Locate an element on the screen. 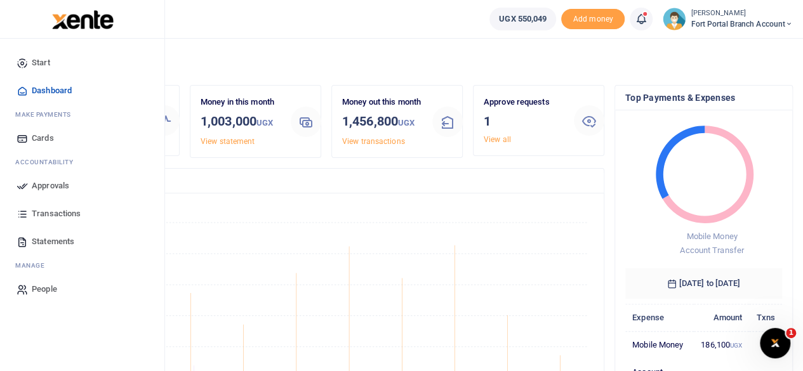  a: Add money is located at coordinates (593, 18).